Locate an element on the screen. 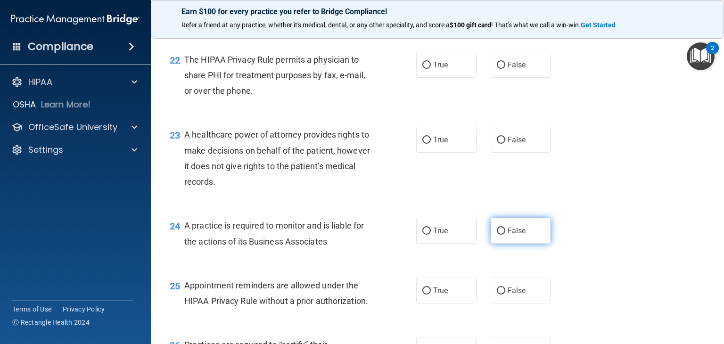 This screenshot has width=724, height=344. span: A healthcare power of attorney provides rights to make decisions on behalf of the patient, howeve... is located at coordinates (277, 158).